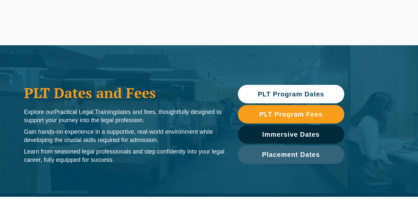 The image size is (418, 211). I want to click on a: Placement Dates, so click(291, 155).